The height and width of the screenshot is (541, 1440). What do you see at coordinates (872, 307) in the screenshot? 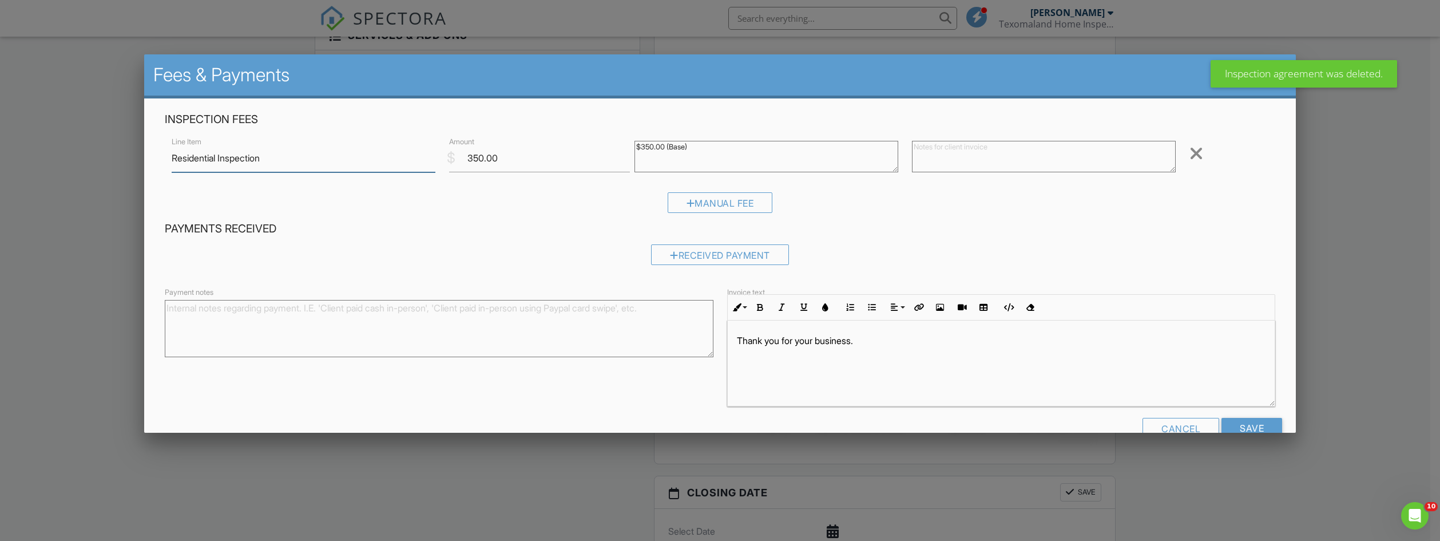
I see `button: Unordered List` at bounding box center [872, 307].